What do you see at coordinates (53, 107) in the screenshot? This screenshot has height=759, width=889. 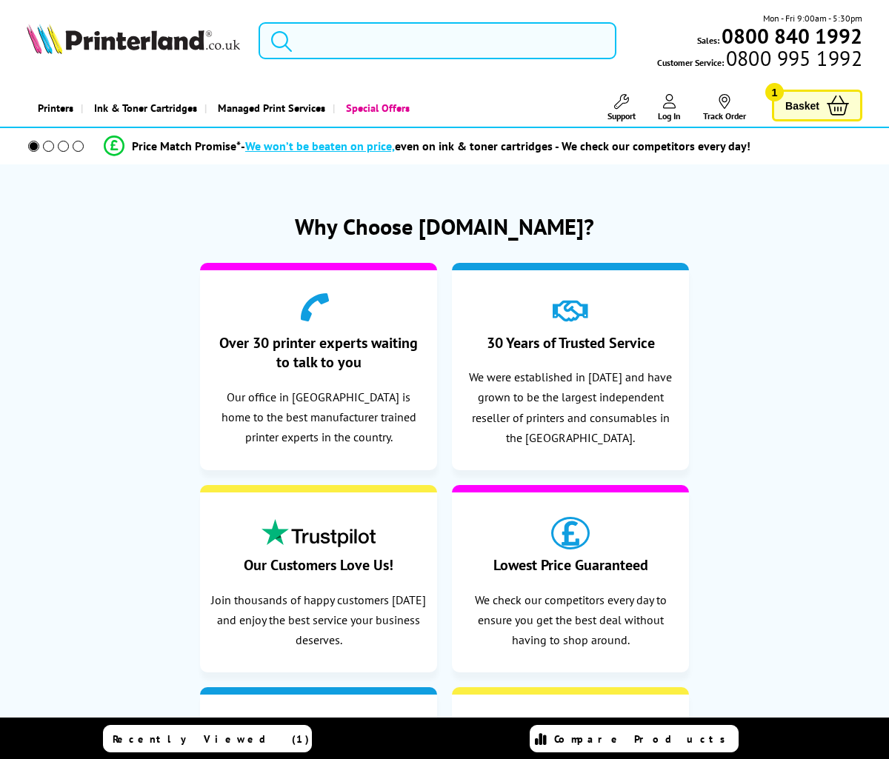 I see `a: Printers` at bounding box center [53, 107].